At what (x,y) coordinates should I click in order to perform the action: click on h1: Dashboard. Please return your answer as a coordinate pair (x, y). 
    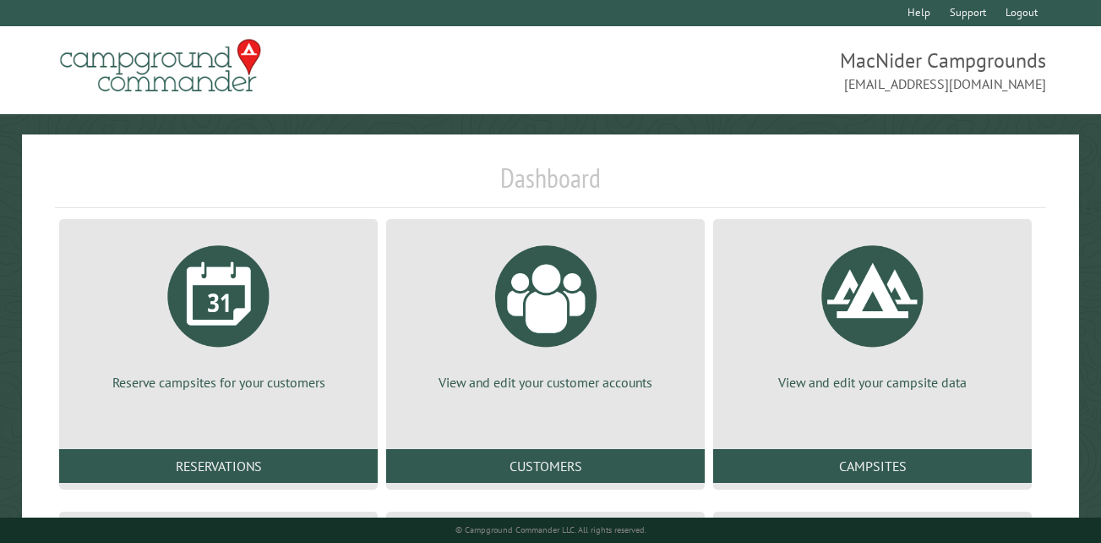
    Looking at the image, I should click on (550, 184).